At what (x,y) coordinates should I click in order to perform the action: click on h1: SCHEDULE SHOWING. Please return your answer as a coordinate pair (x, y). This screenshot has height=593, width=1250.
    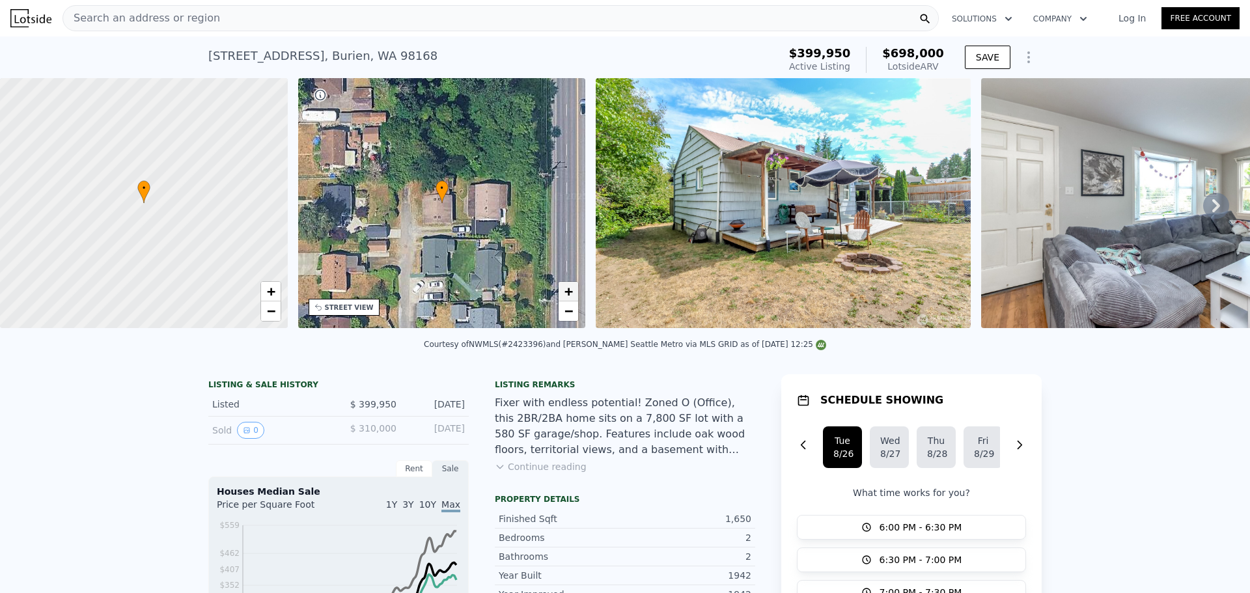
    Looking at the image, I should click on (881, 400).